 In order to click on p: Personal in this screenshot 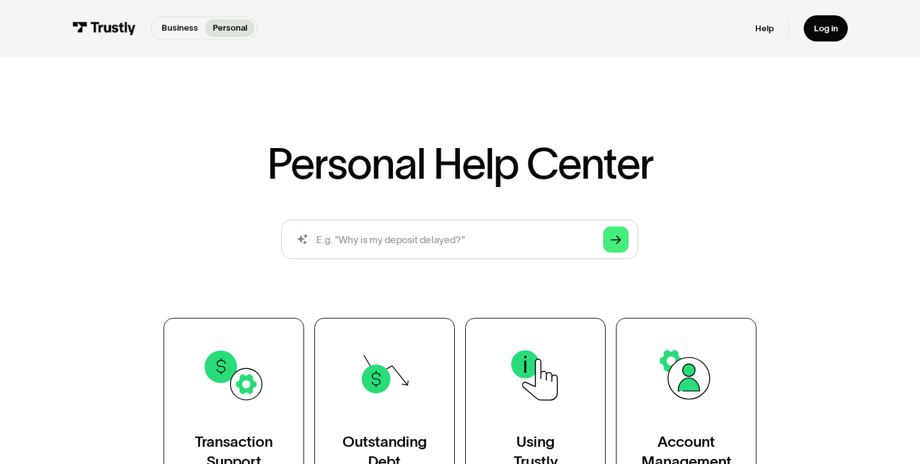, I will do `click(230, 28)`.